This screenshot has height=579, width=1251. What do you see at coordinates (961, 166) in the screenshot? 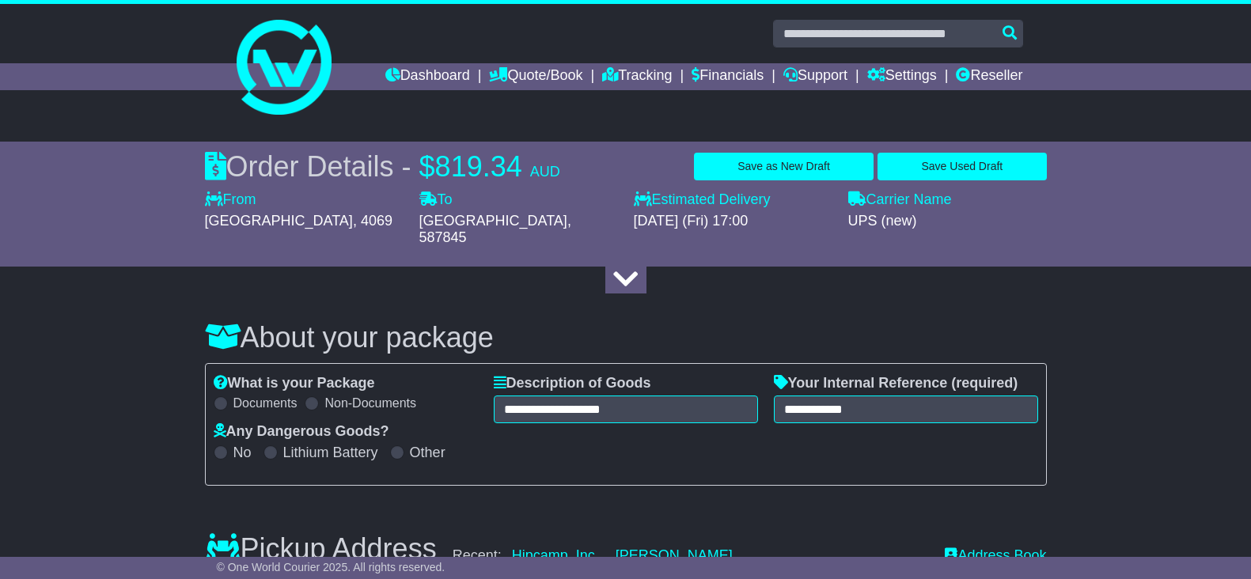
I see `button: Save Used Draft` at bounding box center [961, 166].